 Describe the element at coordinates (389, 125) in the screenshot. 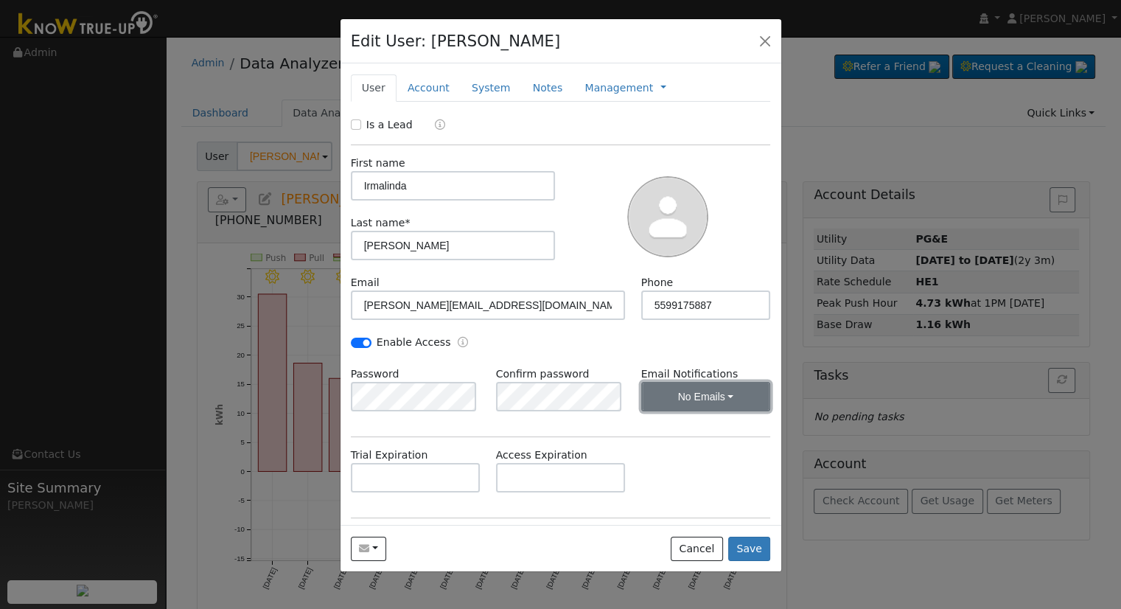

I see `label: Is a Lead` at that location.